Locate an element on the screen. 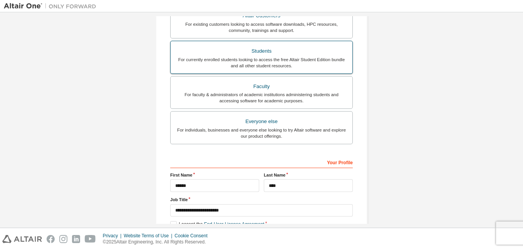  img: linkedin.svg is located at coordinates (76, 239).